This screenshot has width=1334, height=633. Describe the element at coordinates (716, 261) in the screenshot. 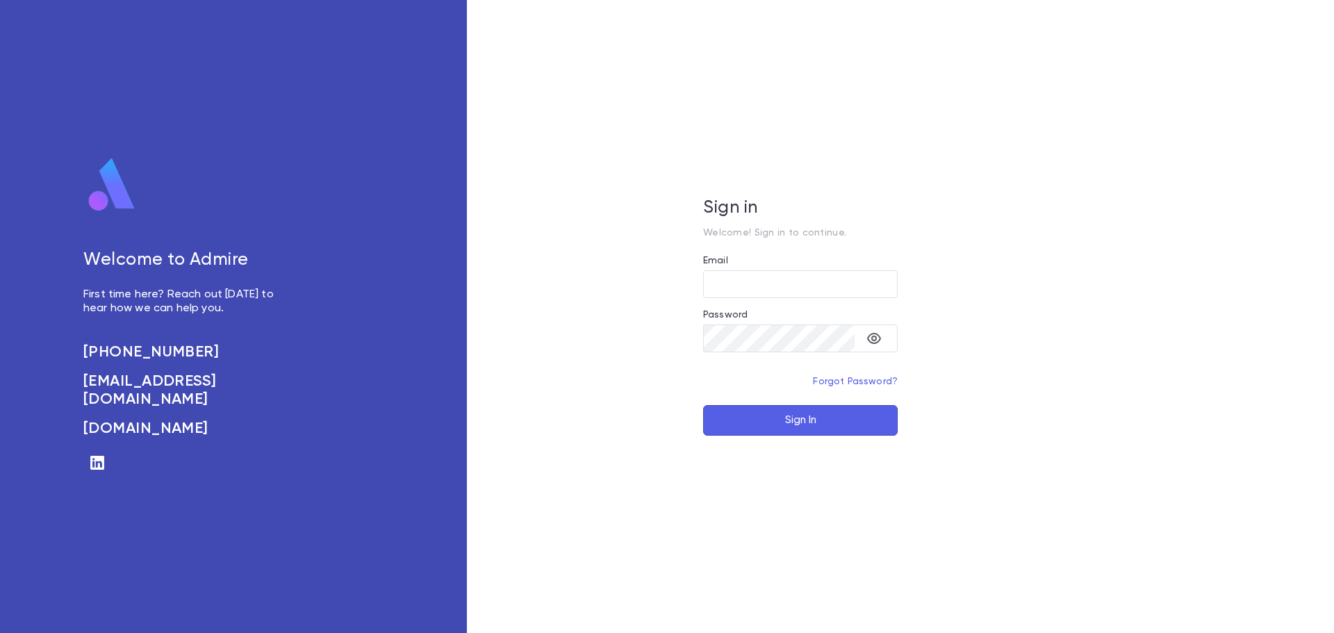

I see `label: Email` at that location.